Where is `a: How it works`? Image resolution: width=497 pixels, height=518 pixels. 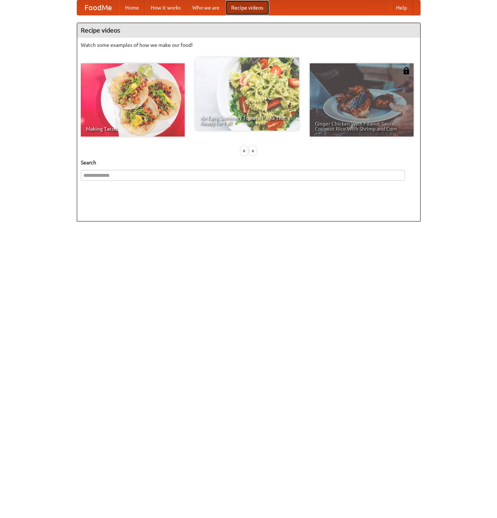
a: How it works is located at coordinates (166, 8).